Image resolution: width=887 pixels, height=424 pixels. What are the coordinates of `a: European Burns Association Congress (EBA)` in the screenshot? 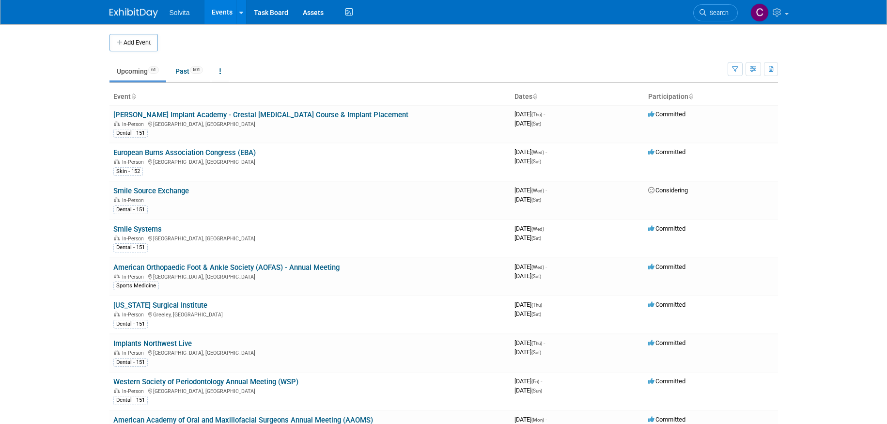 It's located at (185, 153).